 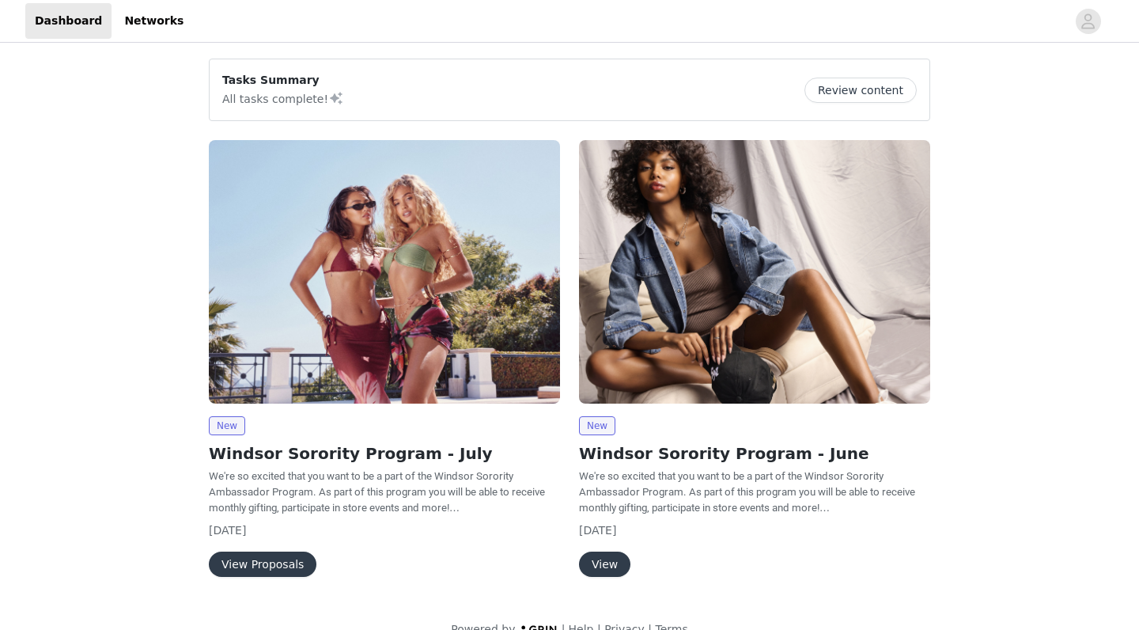 I want to click on div: avatar, so click(x=1087, y=21).